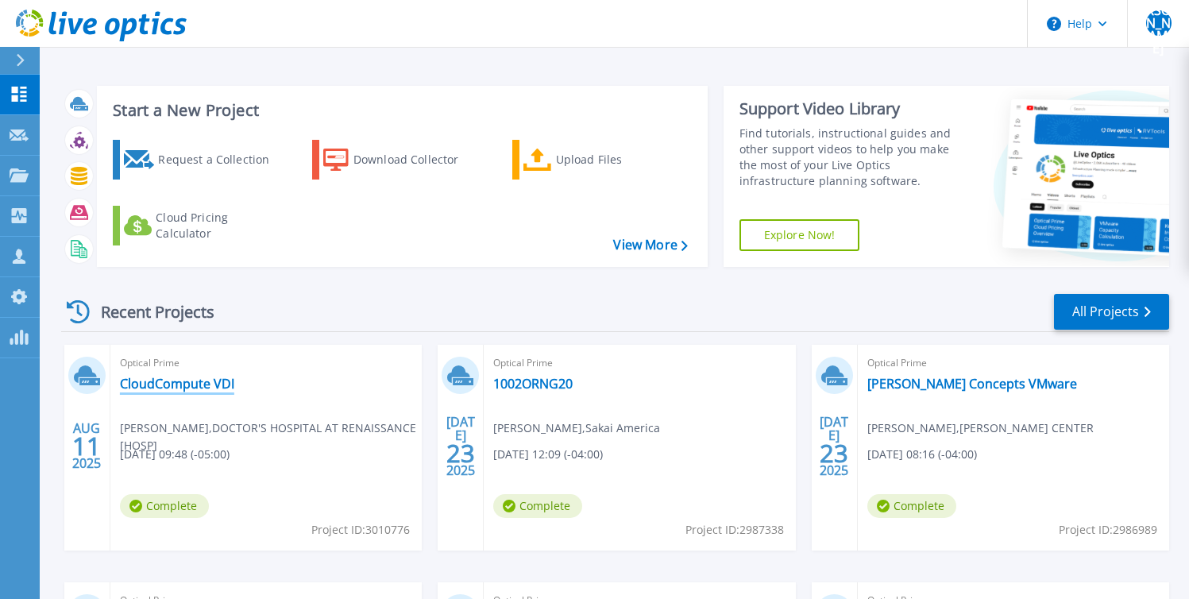 This screenshot has width=1189, height=599. I want to click on a: Explore Now!, so click(800, 235).